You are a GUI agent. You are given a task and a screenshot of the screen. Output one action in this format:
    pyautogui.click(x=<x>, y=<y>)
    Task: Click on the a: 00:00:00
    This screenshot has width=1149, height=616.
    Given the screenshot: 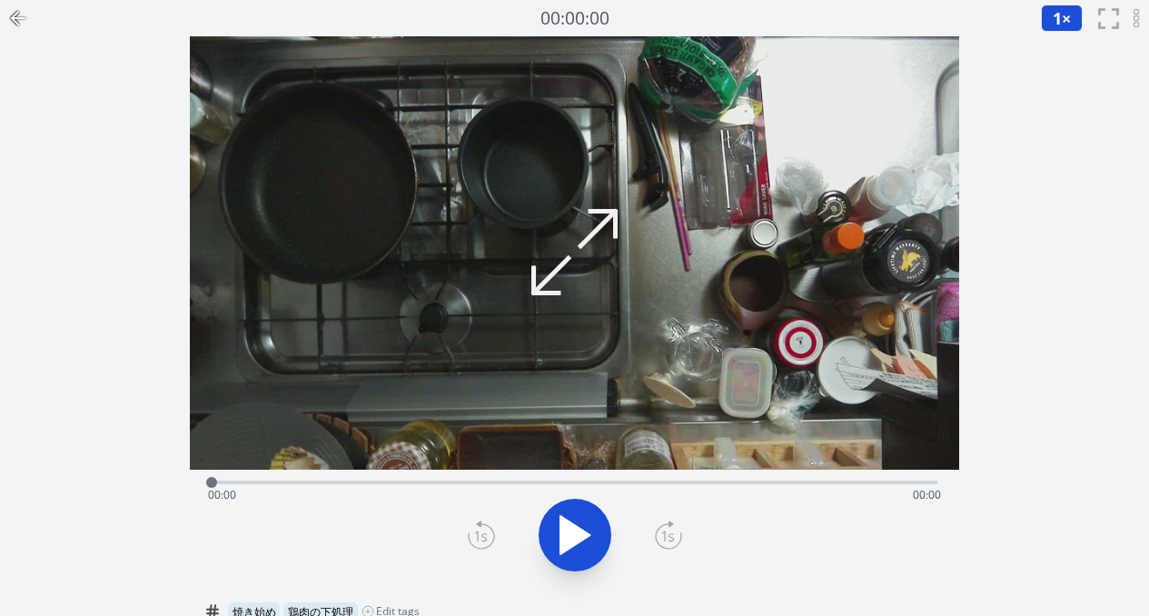 What is the action you would take?
    pyautogui.click(x=575, y=18)
    